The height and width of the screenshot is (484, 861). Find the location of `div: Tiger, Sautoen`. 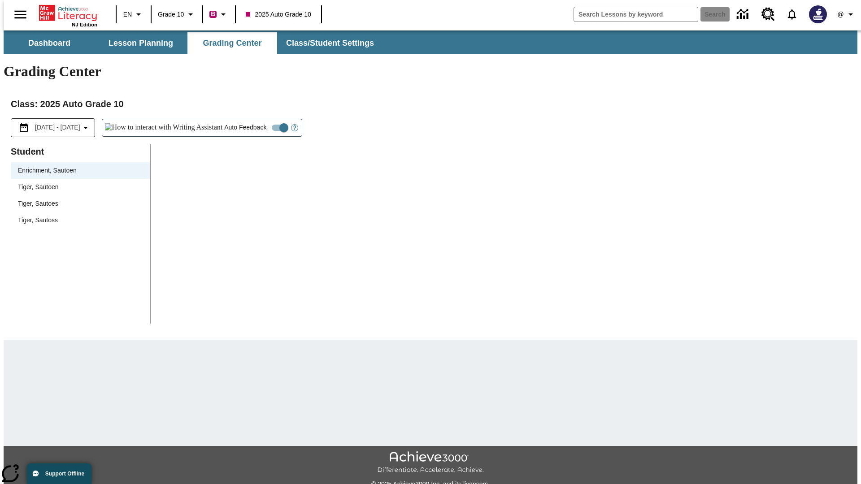

div: Tiger, Sautoen is located at coordinates (80, 187).